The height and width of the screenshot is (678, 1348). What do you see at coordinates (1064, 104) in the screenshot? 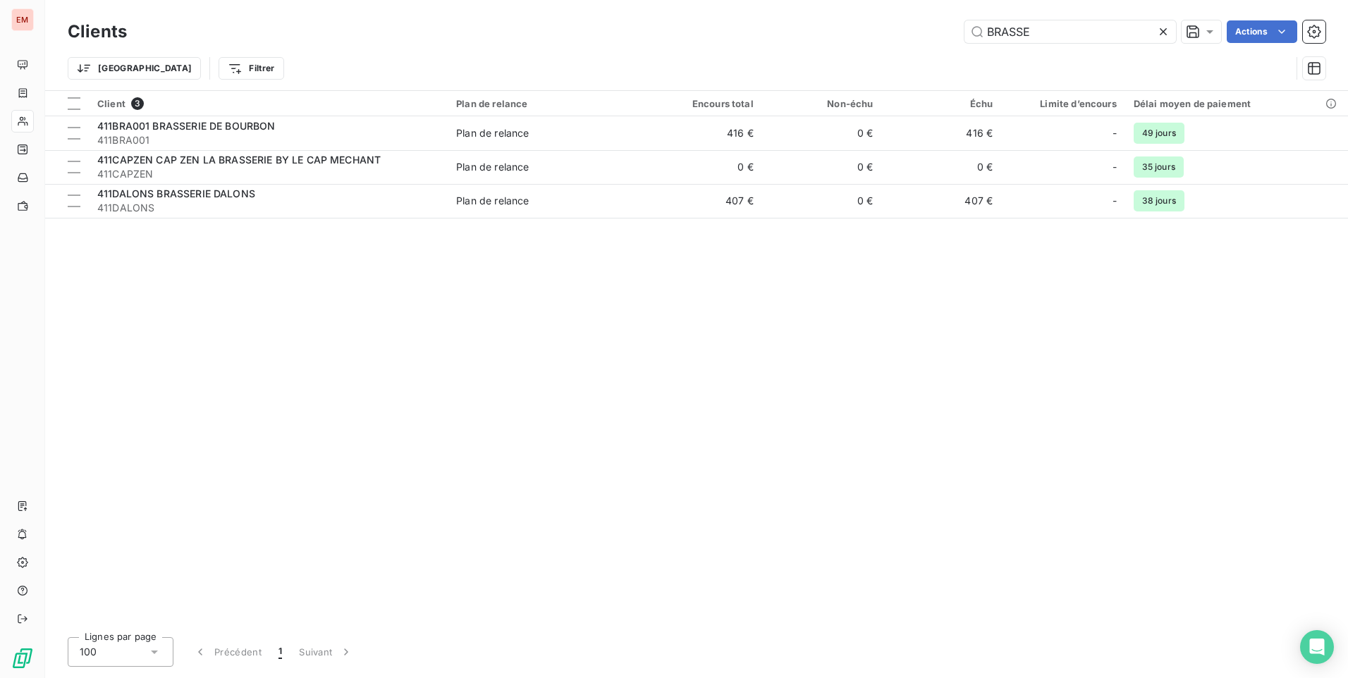
I see `div: Limite d’encours` at bounding box center [1064, 104].